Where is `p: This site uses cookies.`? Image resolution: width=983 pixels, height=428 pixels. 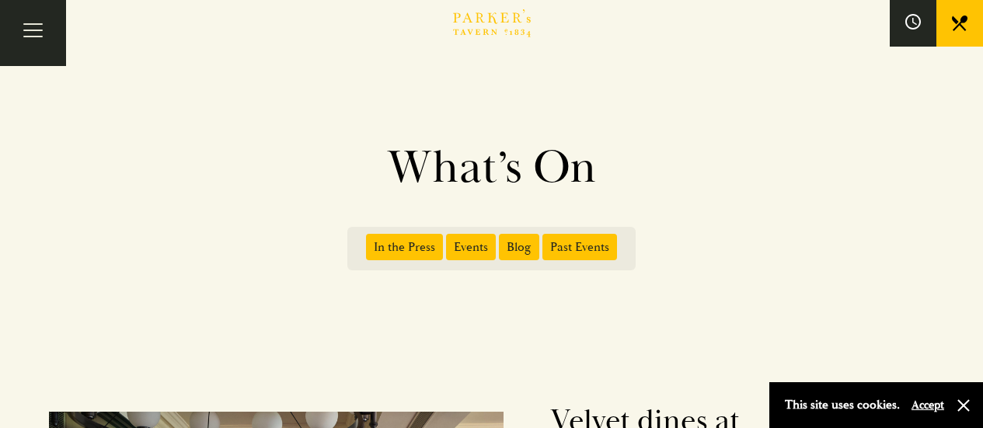
p: This site uses cookies. is located at coordinates (842, 405).